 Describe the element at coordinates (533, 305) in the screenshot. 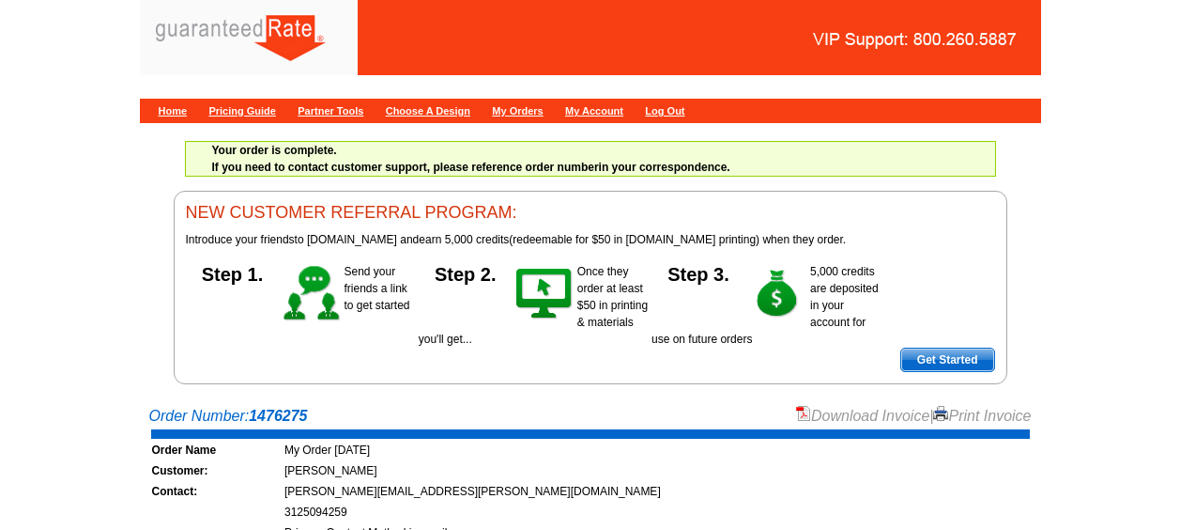

I see `span: Once they order at least $50 in printing & materials you'll get...` at that location.